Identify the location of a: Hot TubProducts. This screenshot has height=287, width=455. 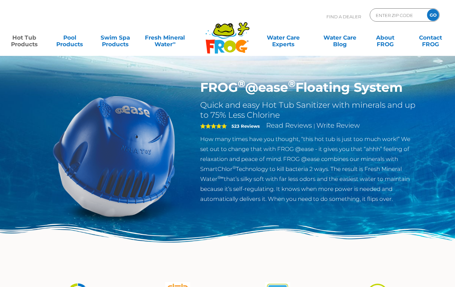
(24, 38).